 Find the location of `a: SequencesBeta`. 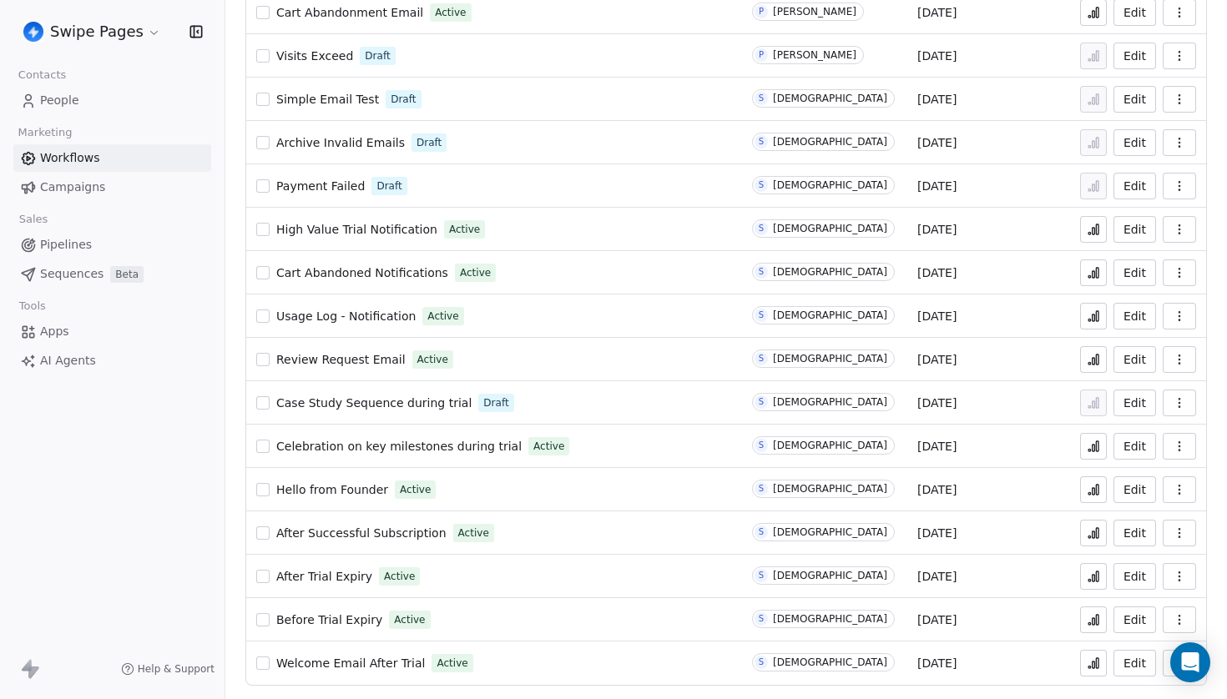

a: SequencesBeta is located at coordinates (112, 274).